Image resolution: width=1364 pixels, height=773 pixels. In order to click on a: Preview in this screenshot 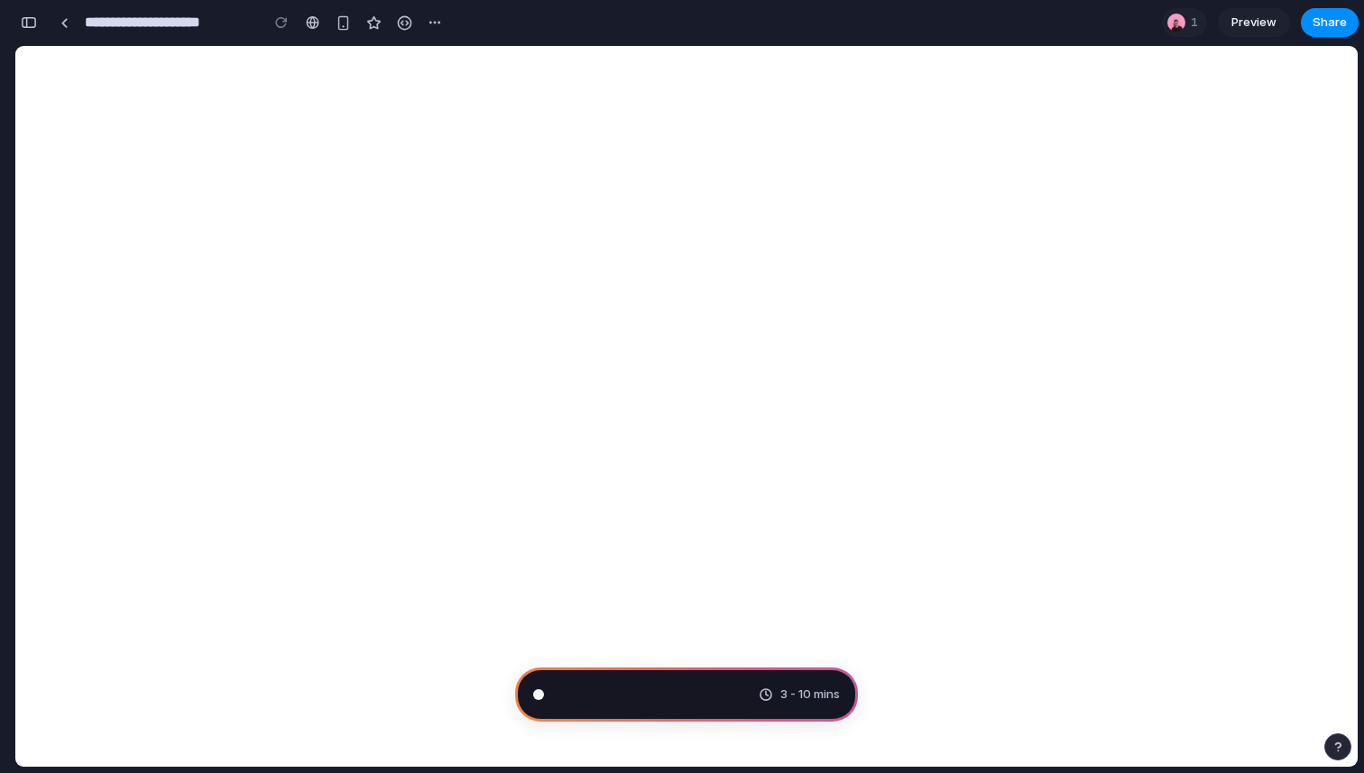, I will do `click(1254, 23)`.